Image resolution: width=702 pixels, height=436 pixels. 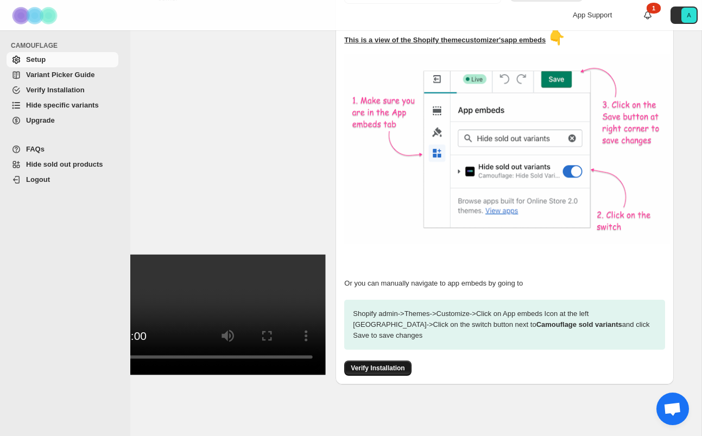 I want to click on a: Setup, so click(x=62, y=60).